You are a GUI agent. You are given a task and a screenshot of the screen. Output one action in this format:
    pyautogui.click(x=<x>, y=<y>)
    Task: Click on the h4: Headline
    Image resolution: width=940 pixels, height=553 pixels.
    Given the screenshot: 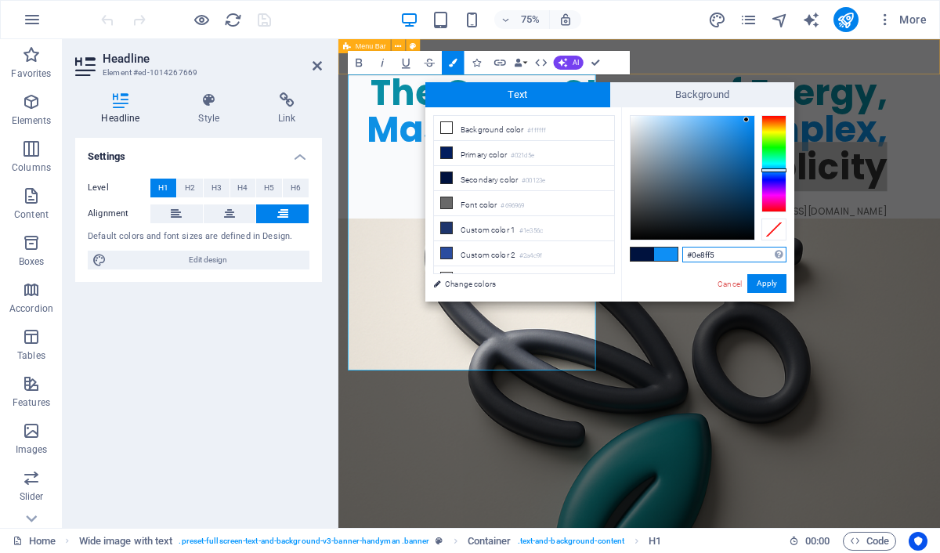 What is the action you would take?
    pyautogui.click(x=124, y=109)
    